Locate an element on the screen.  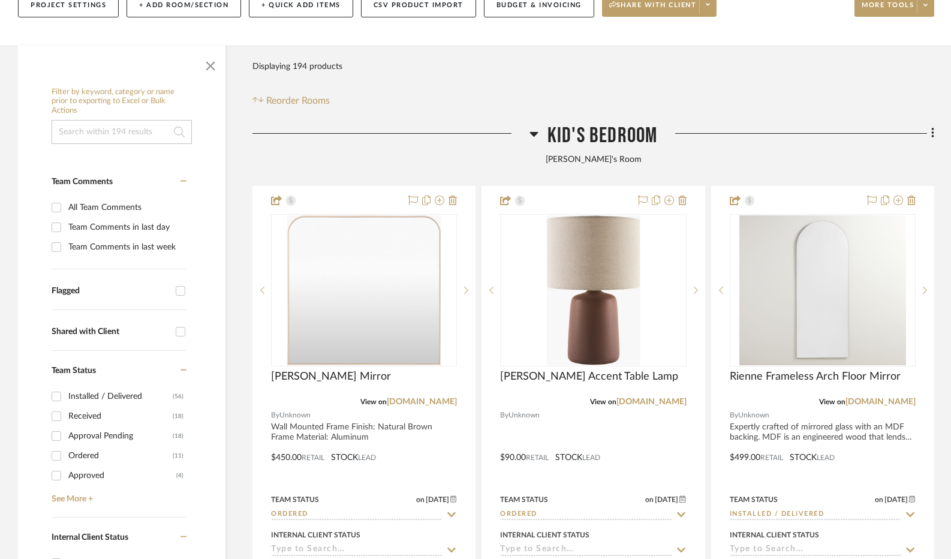
div: (4) is located at coordinates (180, 475).